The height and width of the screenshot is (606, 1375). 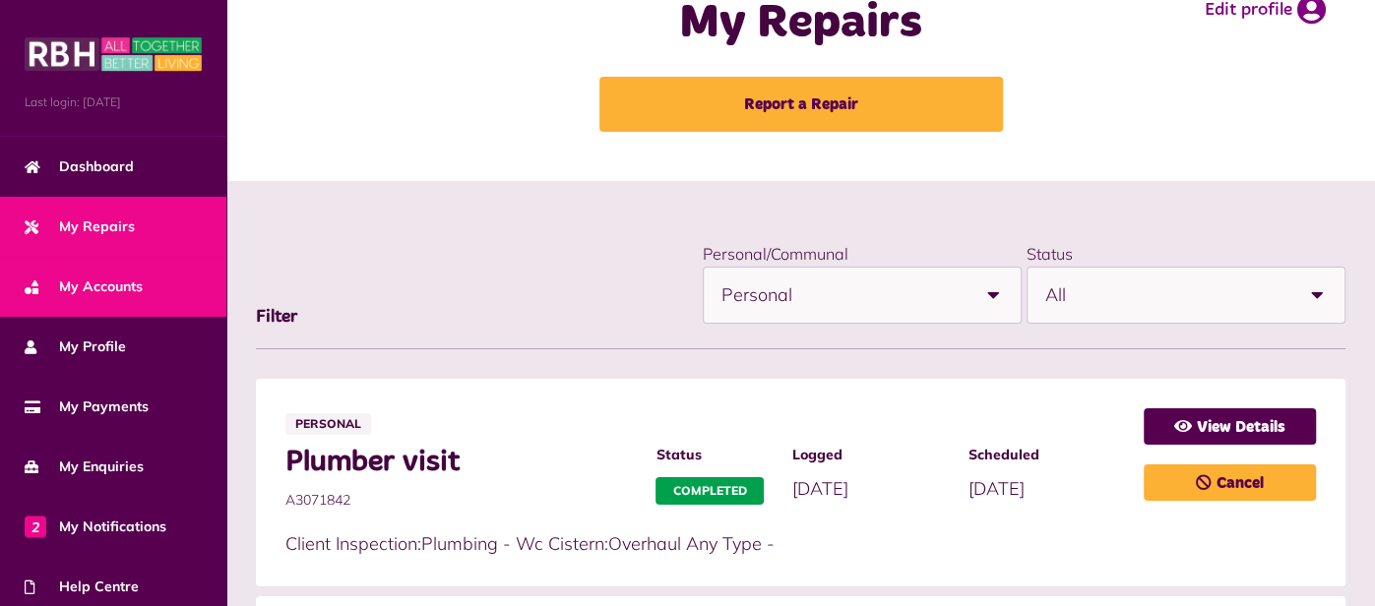 What do you see at coordinates (95, 527) in the screenshot?
I see `span: My Notifications` at bounding box center [95, 527].